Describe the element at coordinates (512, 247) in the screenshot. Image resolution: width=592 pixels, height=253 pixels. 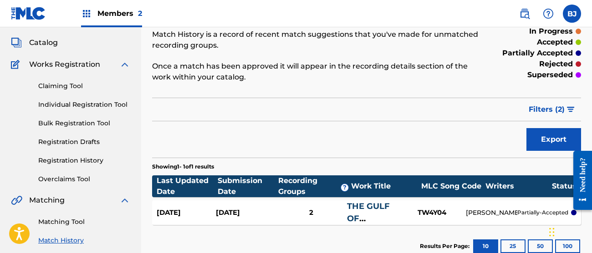
I see `button: 25` at that location.